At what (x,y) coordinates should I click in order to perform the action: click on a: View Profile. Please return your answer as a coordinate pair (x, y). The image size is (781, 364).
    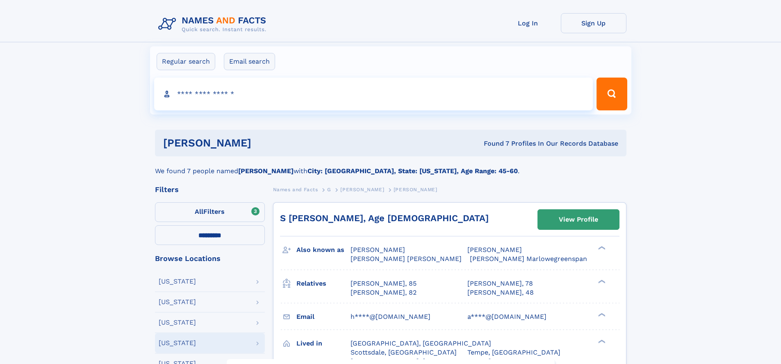
    Looking at the image, I should click on (579, 219).